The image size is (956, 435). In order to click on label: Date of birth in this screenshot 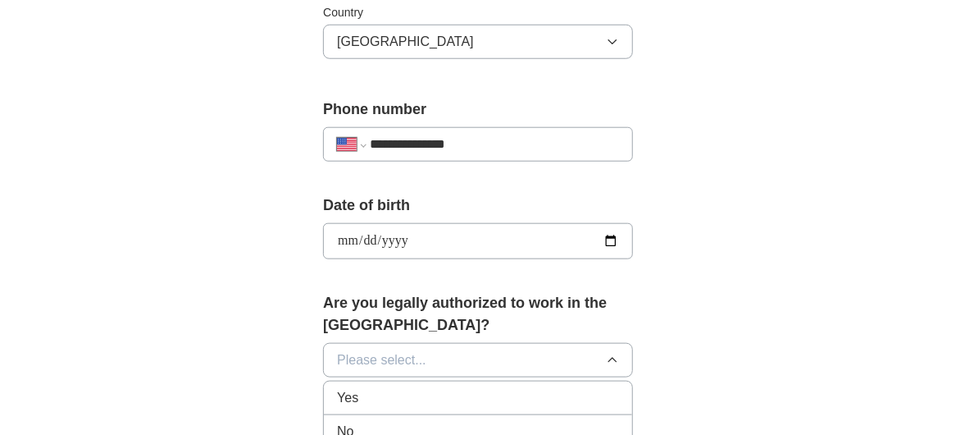, I will do `click(478, 205)`.